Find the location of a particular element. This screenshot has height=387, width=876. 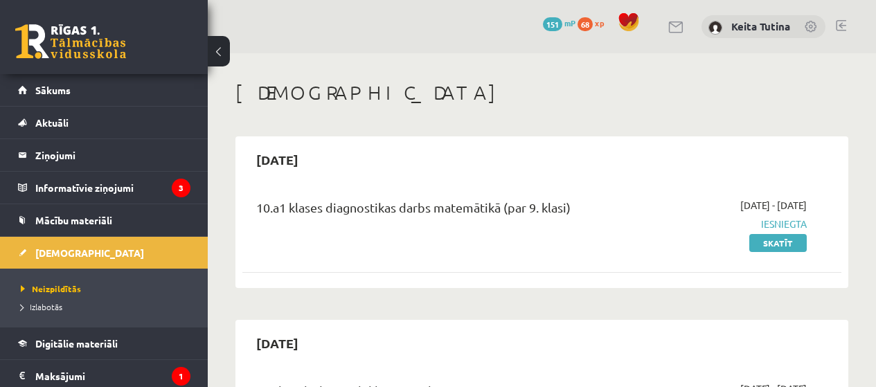

span: Aktuāli is located at coordinates (52, 123).